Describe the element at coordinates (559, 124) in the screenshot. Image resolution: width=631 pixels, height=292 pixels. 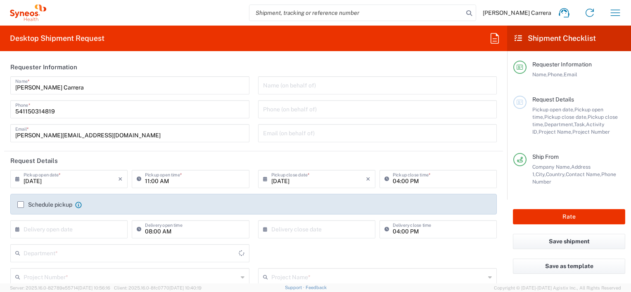
I see `span: Department,` at that location.